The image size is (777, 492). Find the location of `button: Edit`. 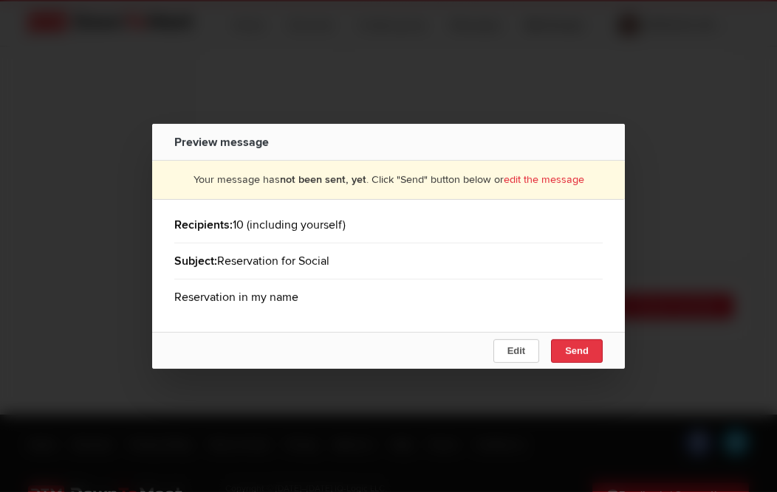

button: Edit is located at coordinates (516, 351).